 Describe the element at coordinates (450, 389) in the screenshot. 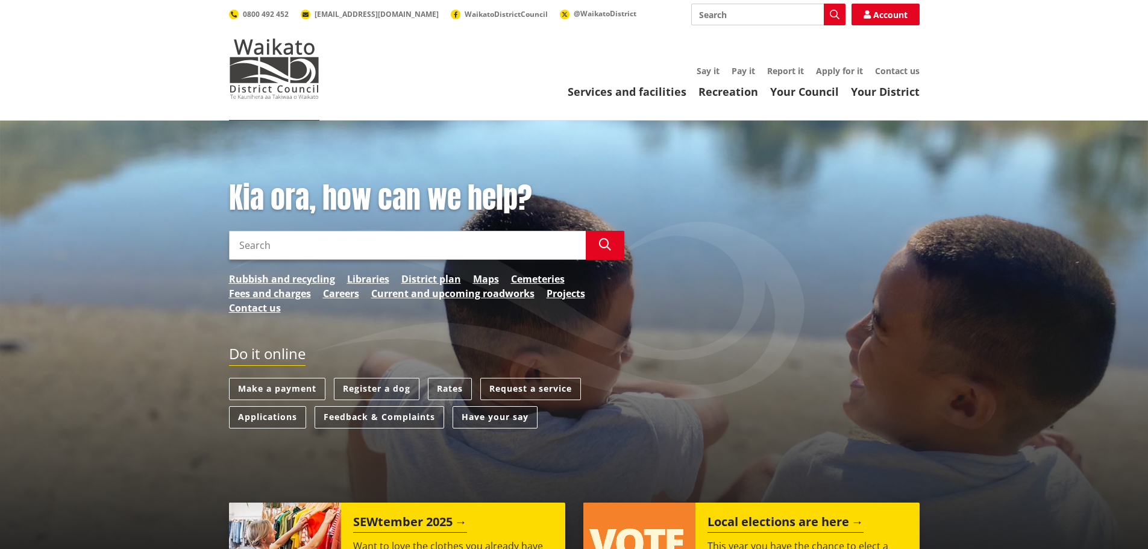

I see `a: Rates` at that location.